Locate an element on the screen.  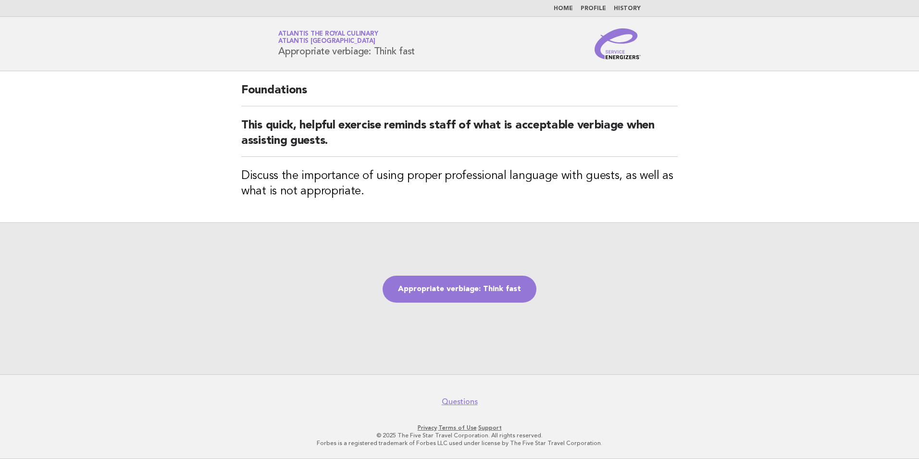
a: Privacy is located at coordinates (427, 427).